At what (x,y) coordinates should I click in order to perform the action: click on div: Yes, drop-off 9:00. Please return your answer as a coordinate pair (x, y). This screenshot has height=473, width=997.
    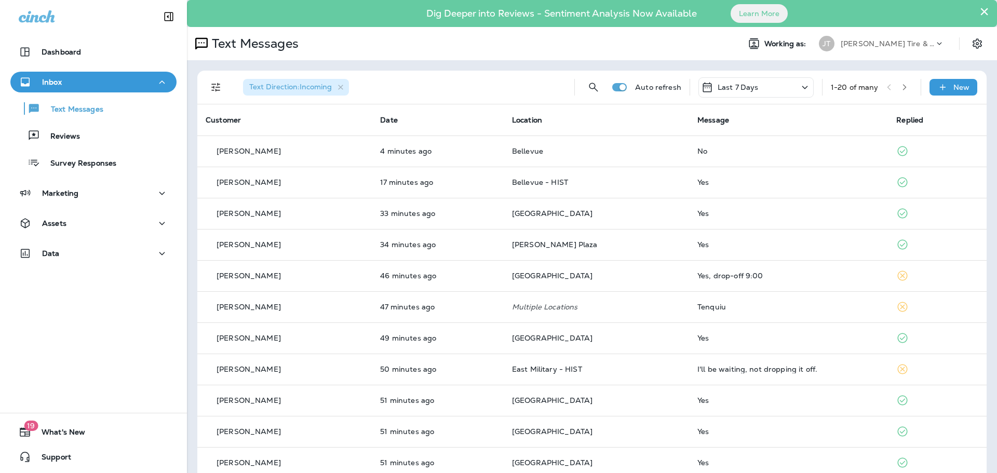
    Looking at the image, I should click on (788, 276).